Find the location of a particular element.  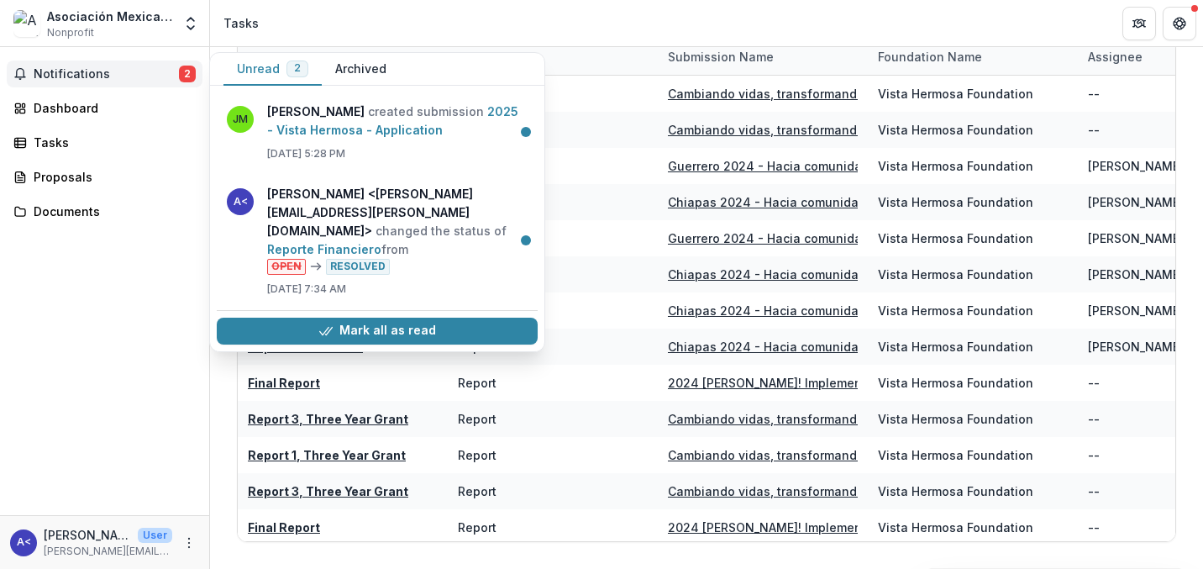

div: Assignee is located at coordinates (1115, 56).